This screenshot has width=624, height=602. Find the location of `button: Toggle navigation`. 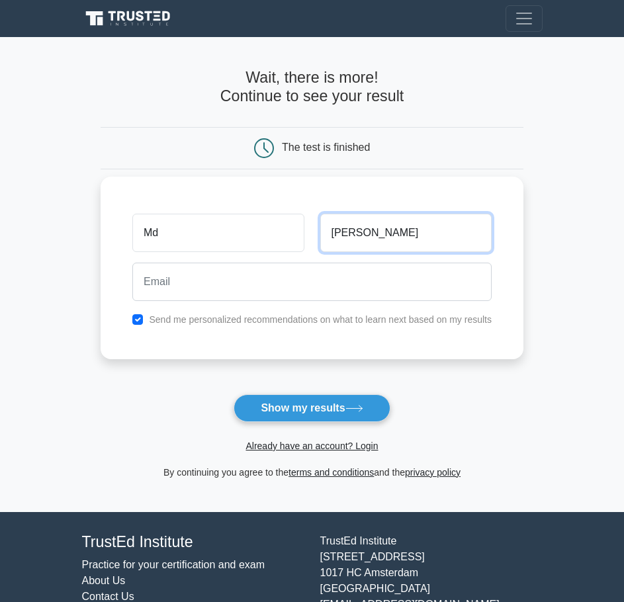

button: Toggle navigation is located at coordinates (524, 19).